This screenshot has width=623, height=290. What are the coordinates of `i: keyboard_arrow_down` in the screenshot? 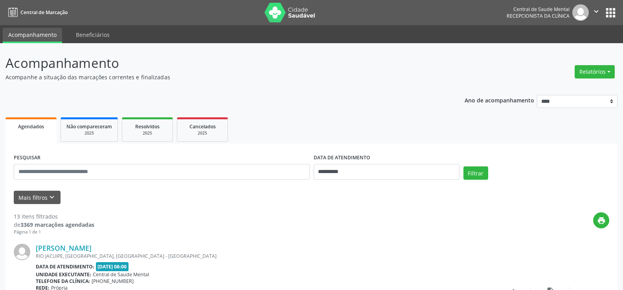 It's located at (52, 198).